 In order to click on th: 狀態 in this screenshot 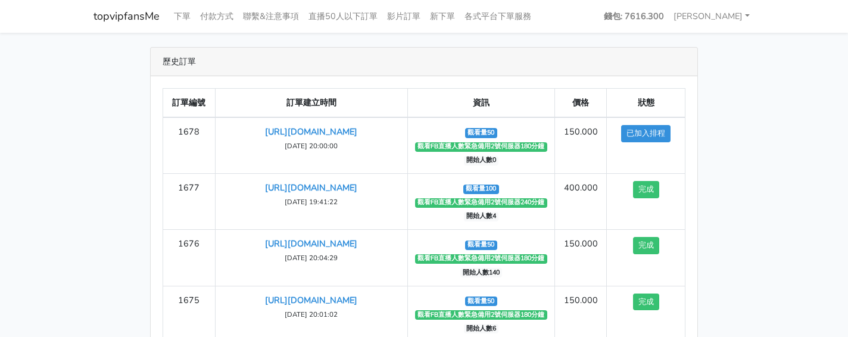, I will do `click(646, 103)`.